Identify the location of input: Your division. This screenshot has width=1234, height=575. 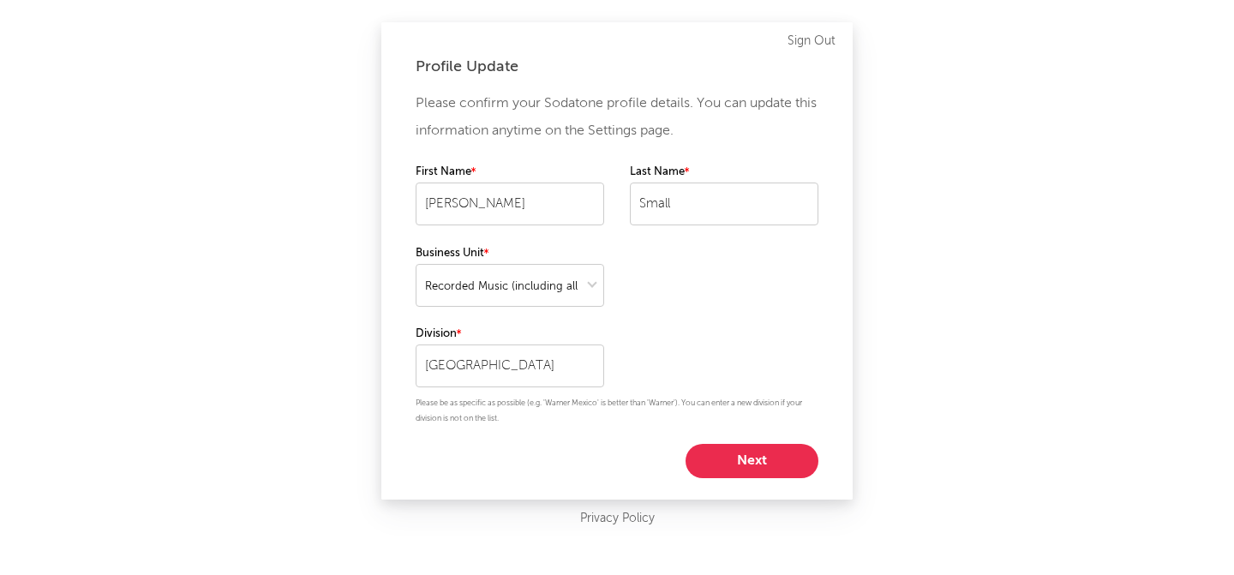
(510, 366).